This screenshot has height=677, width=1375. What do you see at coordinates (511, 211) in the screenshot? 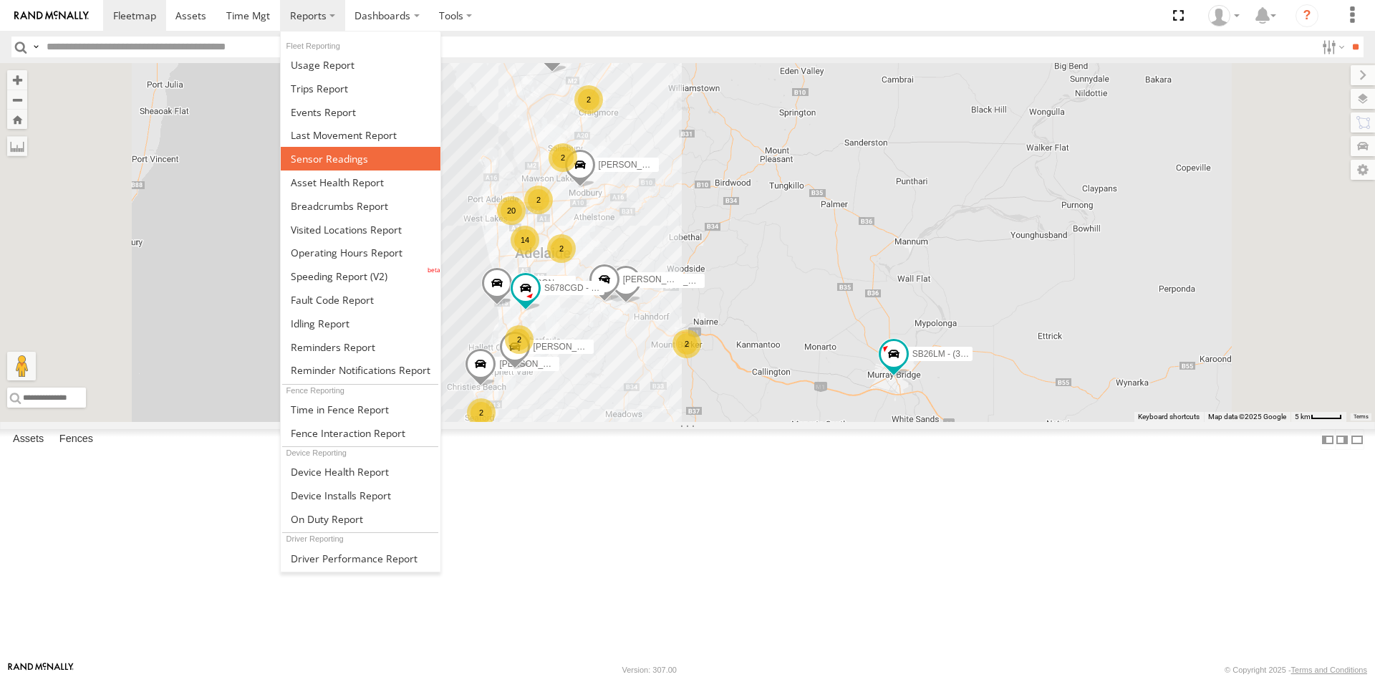
I see `div: 20` at bounding box center [511, 211].